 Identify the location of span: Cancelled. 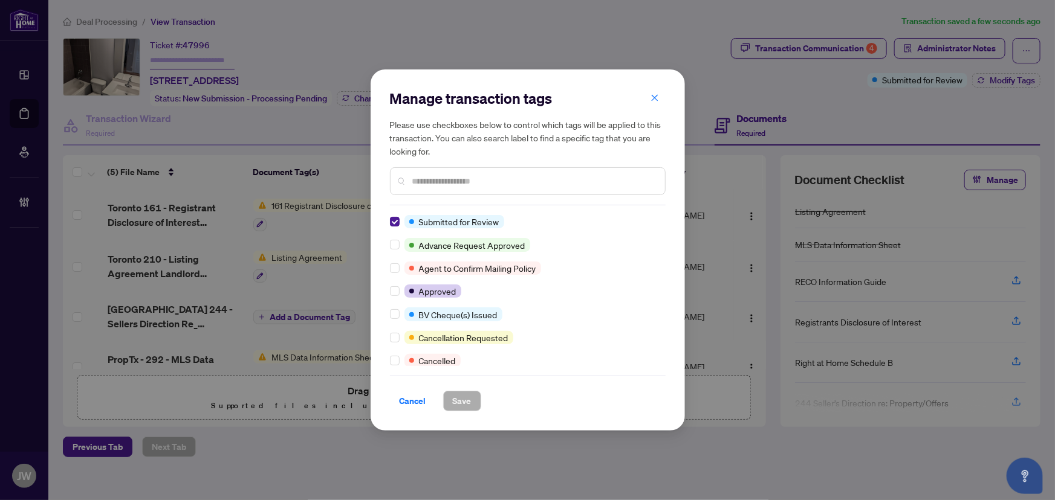
(437, 361).